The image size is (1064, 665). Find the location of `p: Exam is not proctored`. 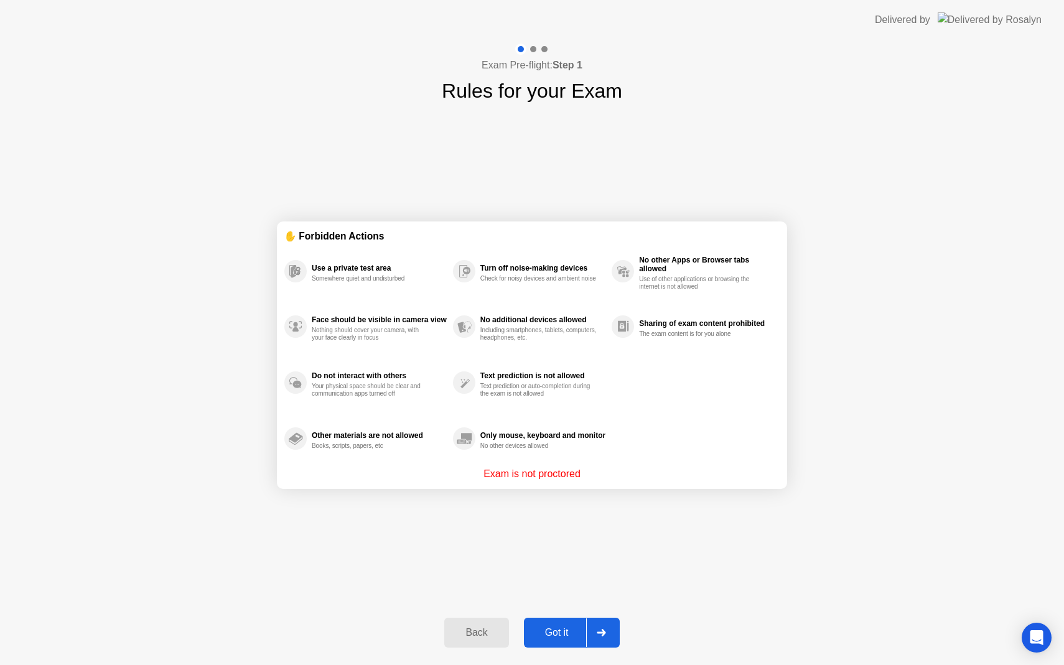

p: Exam is not proctored is located at coordinates (532, 474).